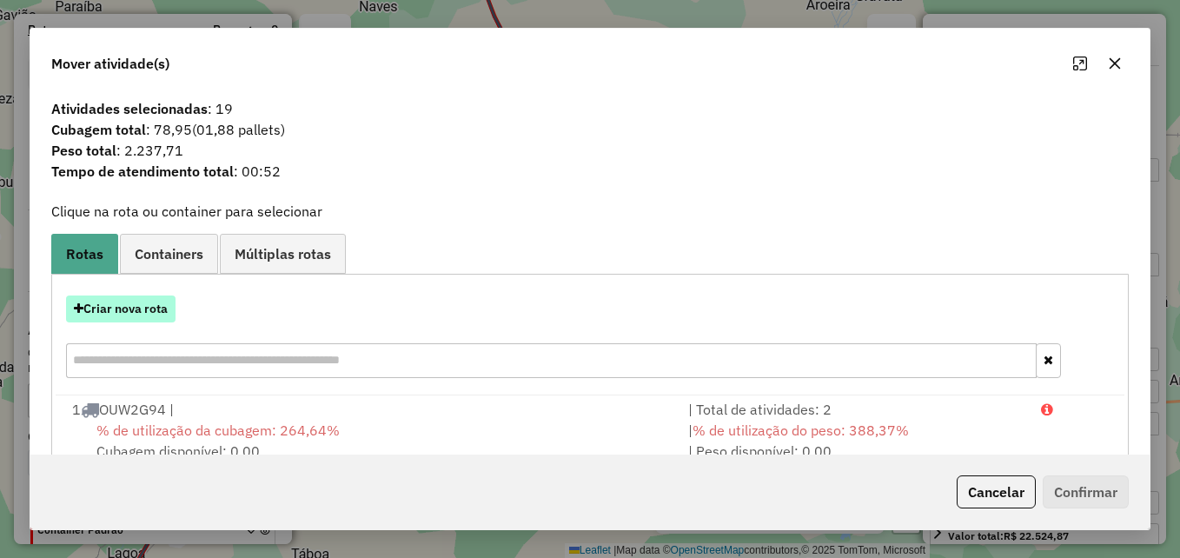 The width and height of the screenshot is (1180, 558). Describe the element at coordinates (121, 308) in the screenshot. I see `button: Criar nova rota` at that location.